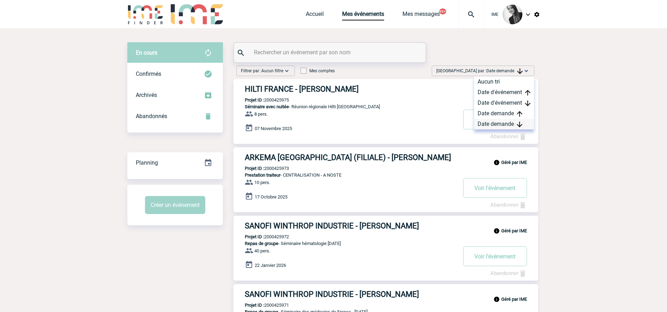 The image size is (667, 312). I want to click on span: 17 Octobre 2025, so click(271, 197).